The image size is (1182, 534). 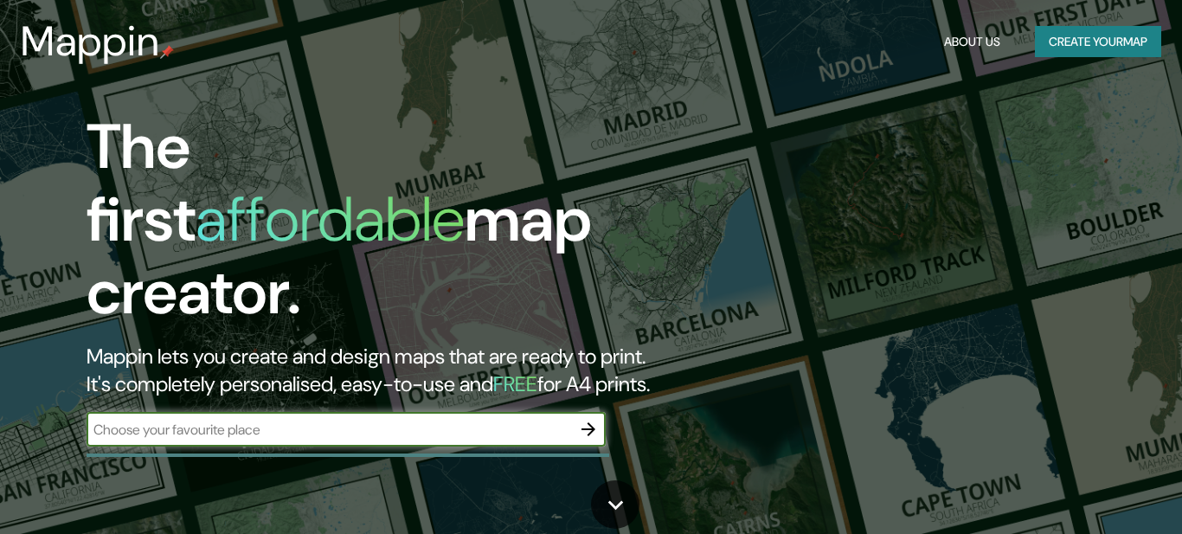 What do you see at coordinates (329, 429) in the screenshot?
I see `input: Choose your favourite place` at bounding box center [329, 429].